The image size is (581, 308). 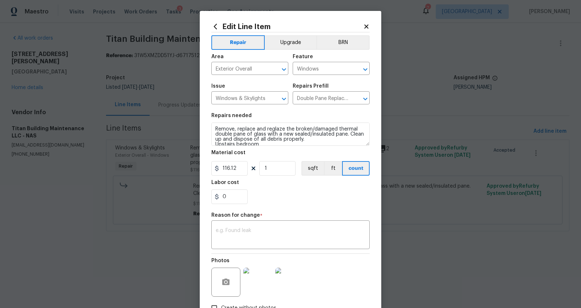 I want to click on h5: Material cost, so click(x=229, y=153).